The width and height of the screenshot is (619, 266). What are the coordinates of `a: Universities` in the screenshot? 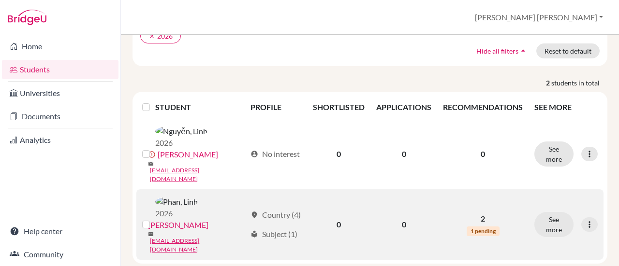 It's located at (60, 93).